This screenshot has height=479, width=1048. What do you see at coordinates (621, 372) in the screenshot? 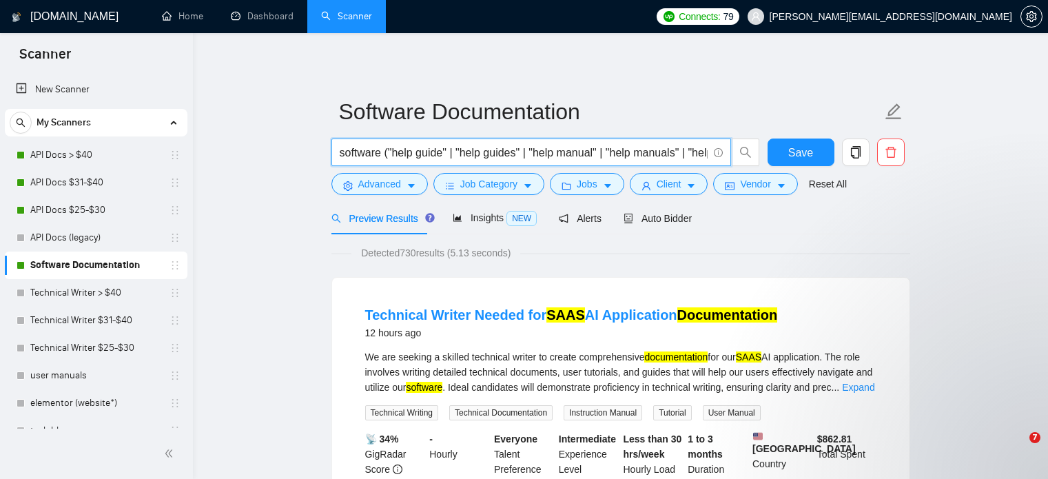
I see `div: We are seeking a skilled technical writer to create comprehensive for our AI application. The rol...` at bounding box center [621, 372].